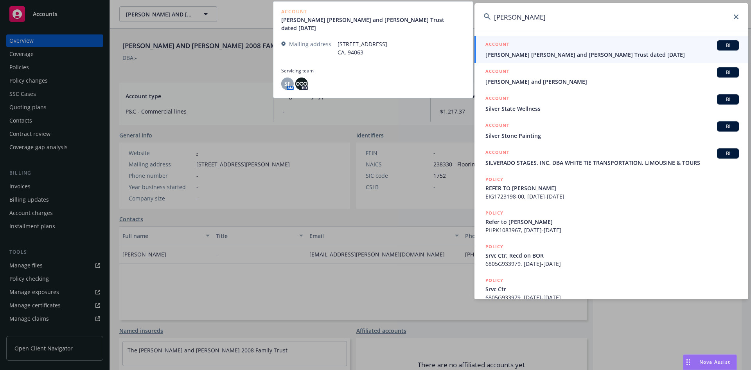  Describe the element at coordinates (612, 157) in the screenshot. I see `a: ACCOUNTBISILVERADO STAGES, INC. DBA WHITE TIE TRANSPORTATION, LIMOUSINE & TOURS` at that location.